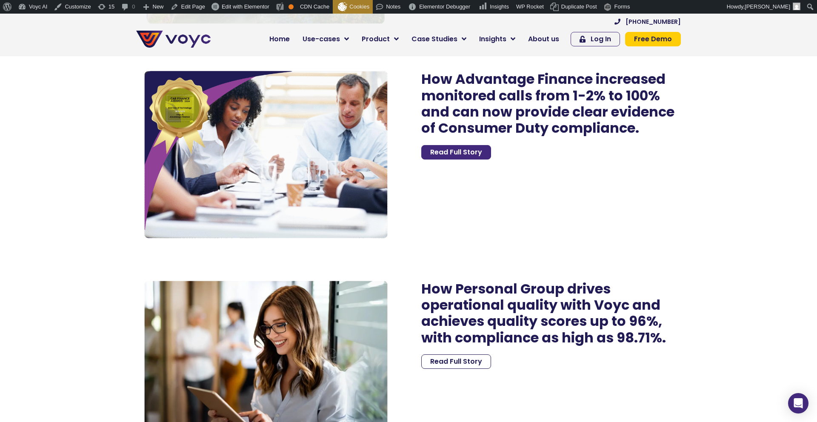  I want to click on span: Log In, so click(601, 39).